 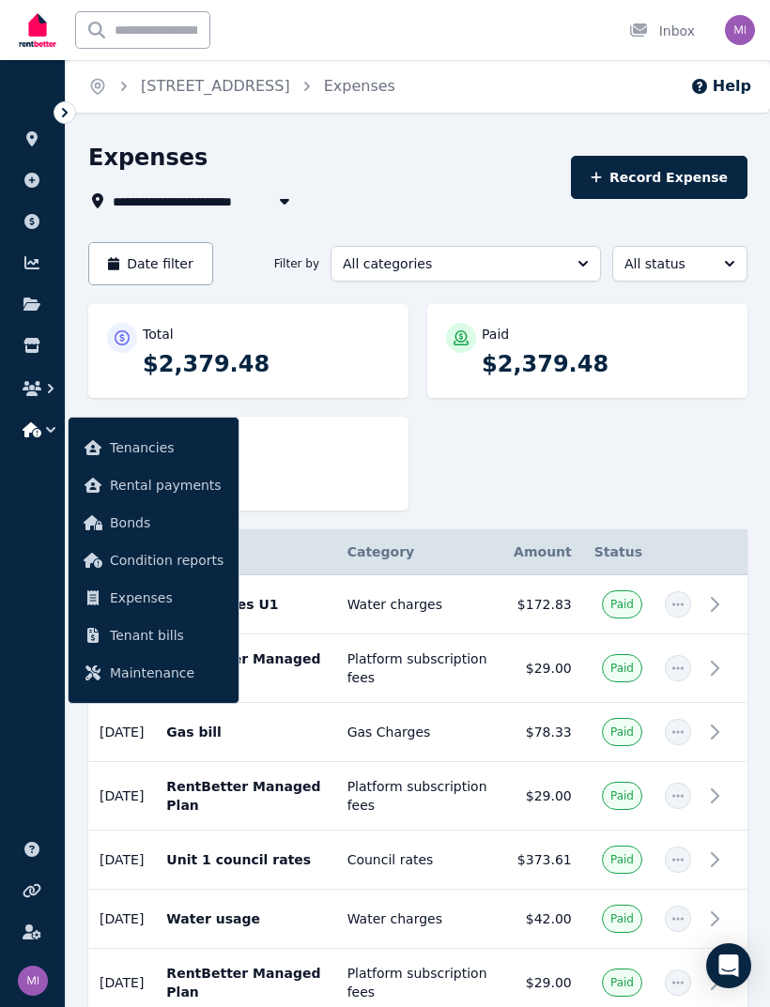 I want to click on p: Gas bill, so click(x=245, y=732).